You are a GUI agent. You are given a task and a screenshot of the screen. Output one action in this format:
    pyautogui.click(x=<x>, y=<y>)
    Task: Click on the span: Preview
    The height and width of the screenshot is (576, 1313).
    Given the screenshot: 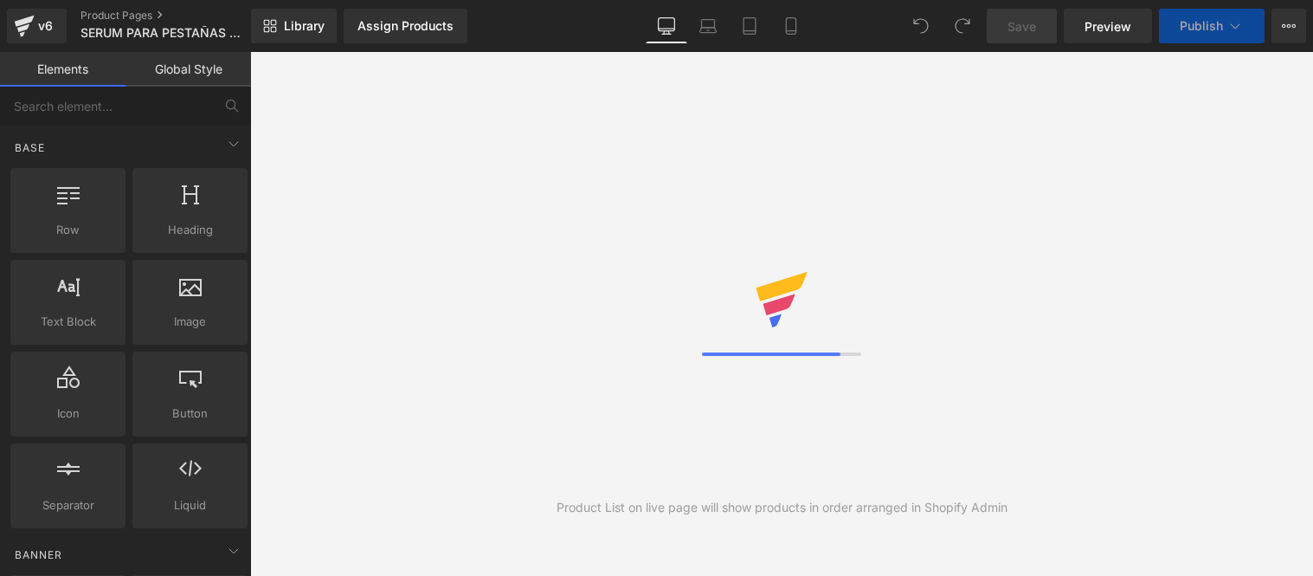 What is the action you would take?
    pyautogui.click(x=1108, y=26)
    